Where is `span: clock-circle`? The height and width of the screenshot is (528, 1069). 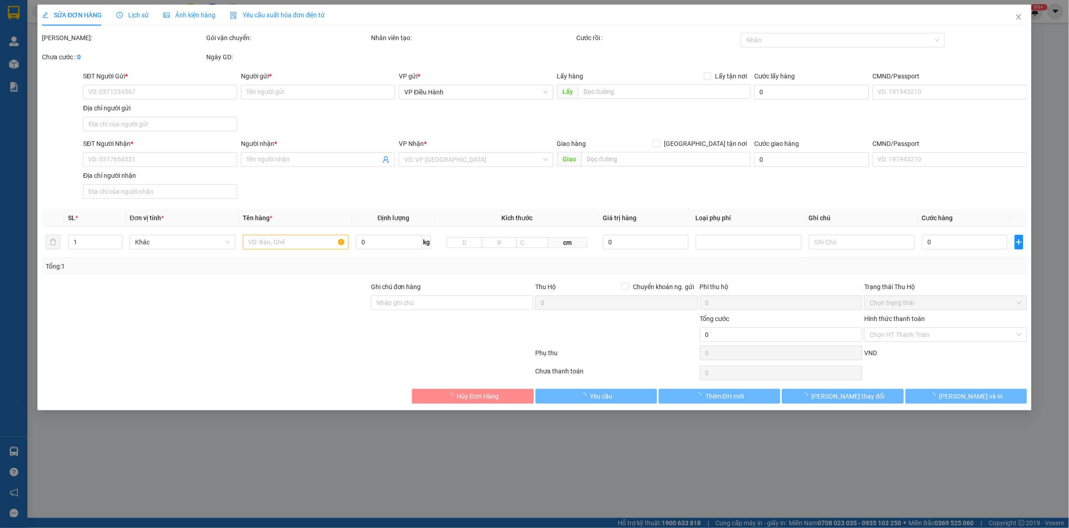
span: clock-circle is located at coordinates (120, 15).